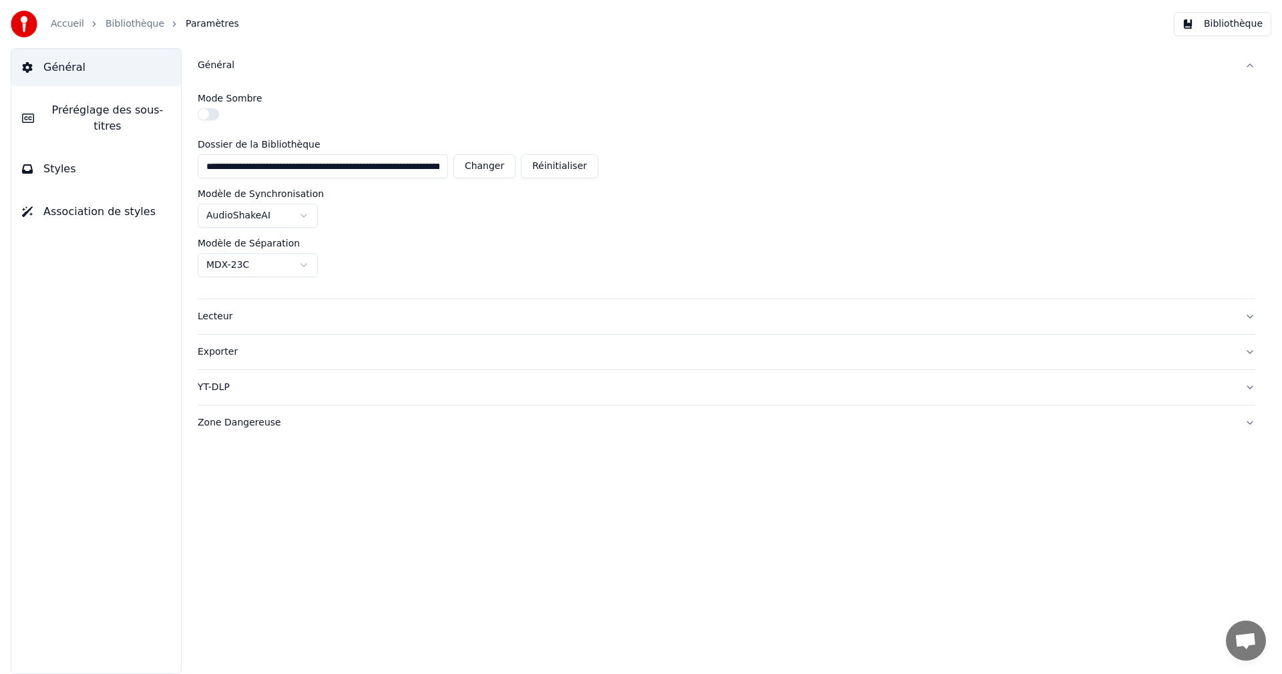 This screenshot has width=1282, height=674. Describe the element at coordinates (96, 212) in the screenshot. I see `button: Association de styles` at that location.